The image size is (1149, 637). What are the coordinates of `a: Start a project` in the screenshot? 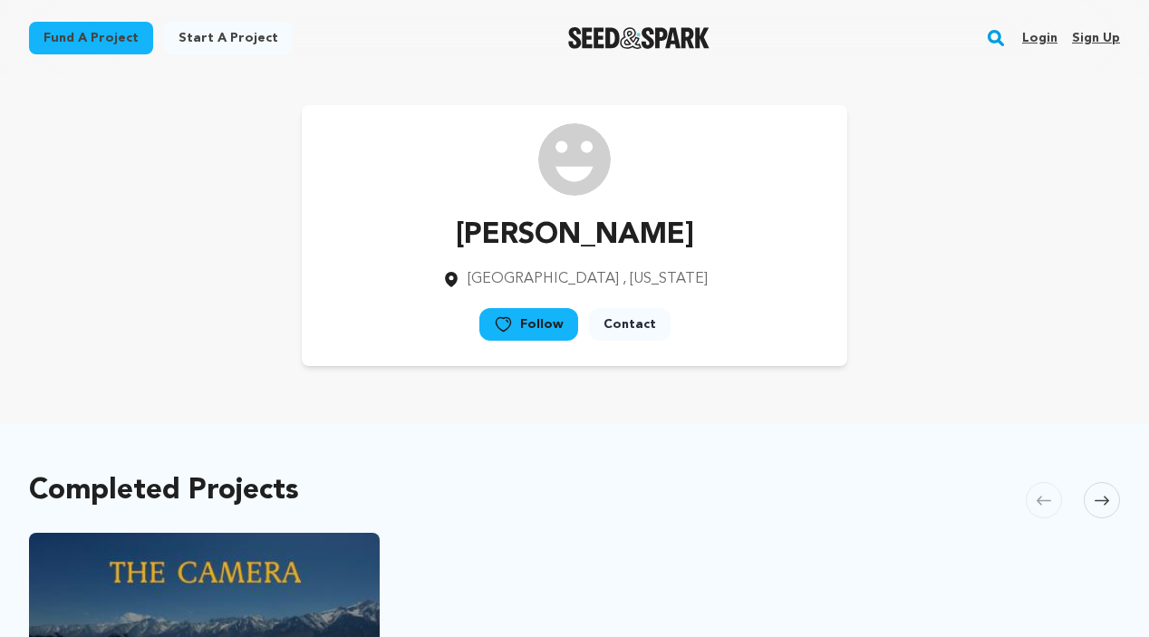 It's located at (228, 38).